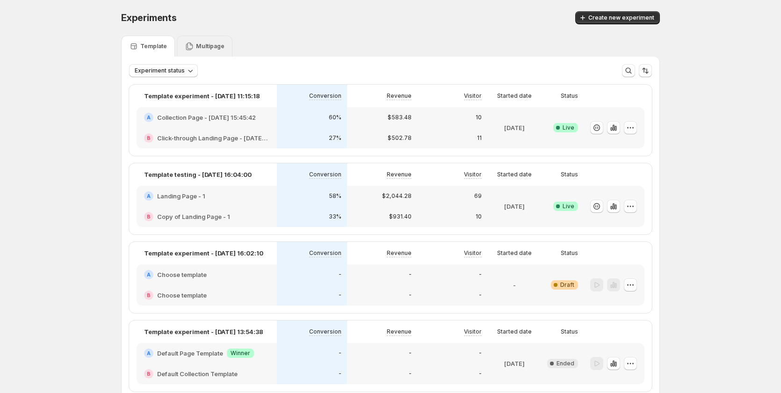  I want to click on p: 60%, so click(335, 117).